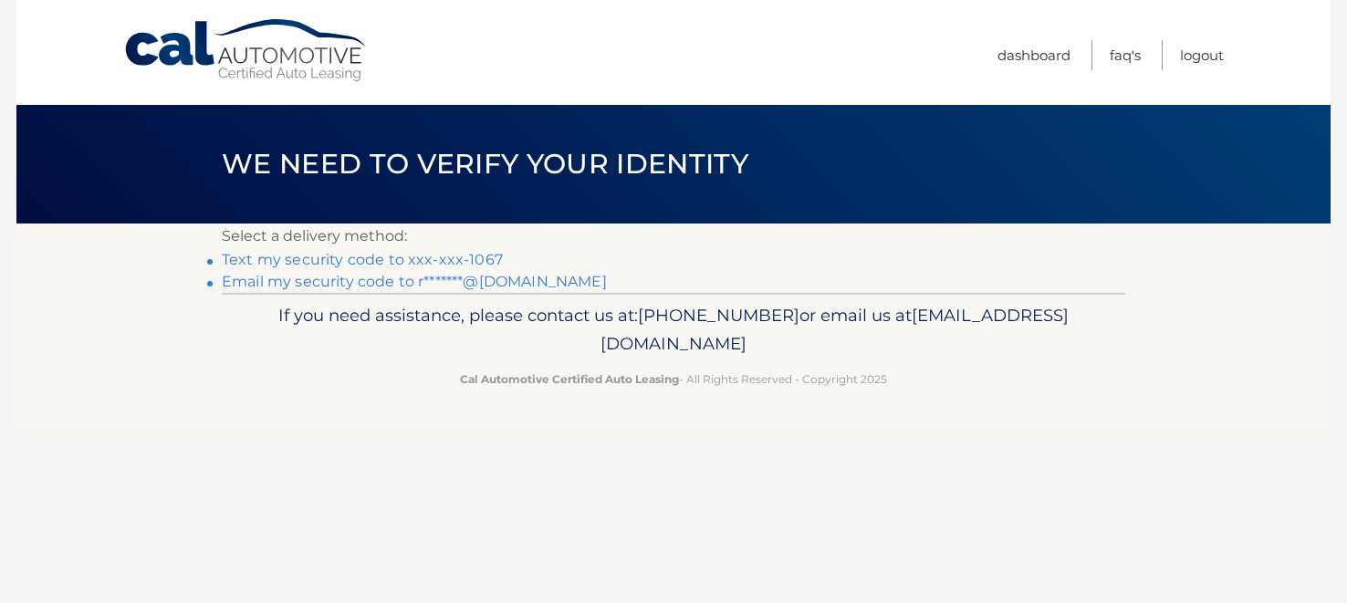 The height and width of the screenshot is (603, 1347). What do you see at coordinates (673, 330) in the screenshot?
I see `p: If you need assistance, please contact us at: or email us at` at bounding box center [673, 330].